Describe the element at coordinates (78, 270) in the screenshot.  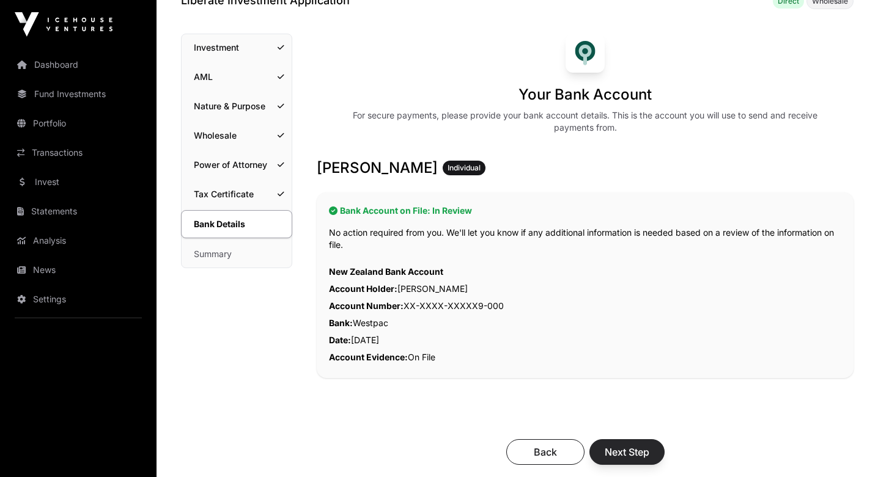
I see `a: News` at that location.